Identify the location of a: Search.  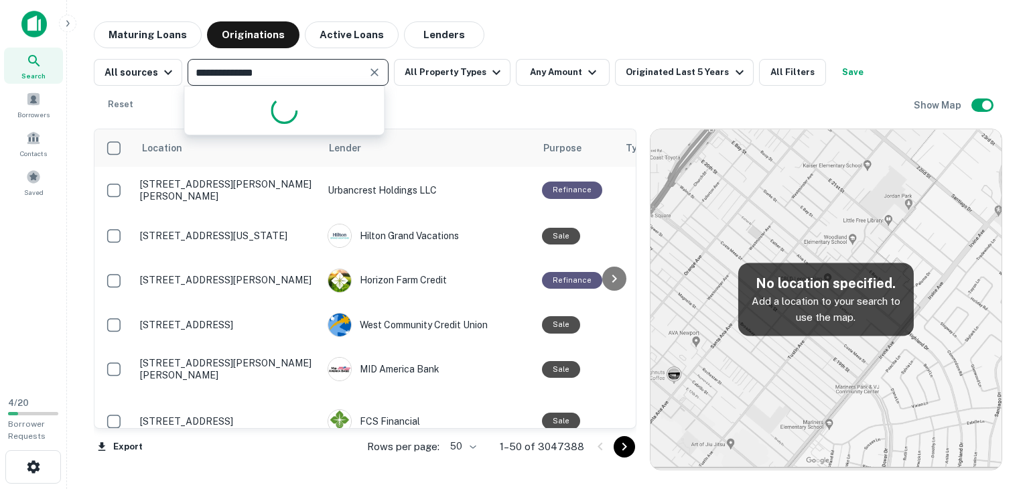
(33, 66).